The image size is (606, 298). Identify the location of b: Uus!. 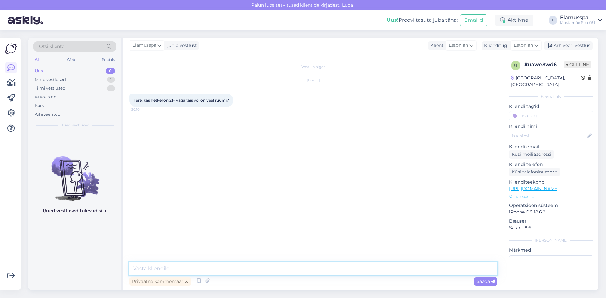
(393, 20).